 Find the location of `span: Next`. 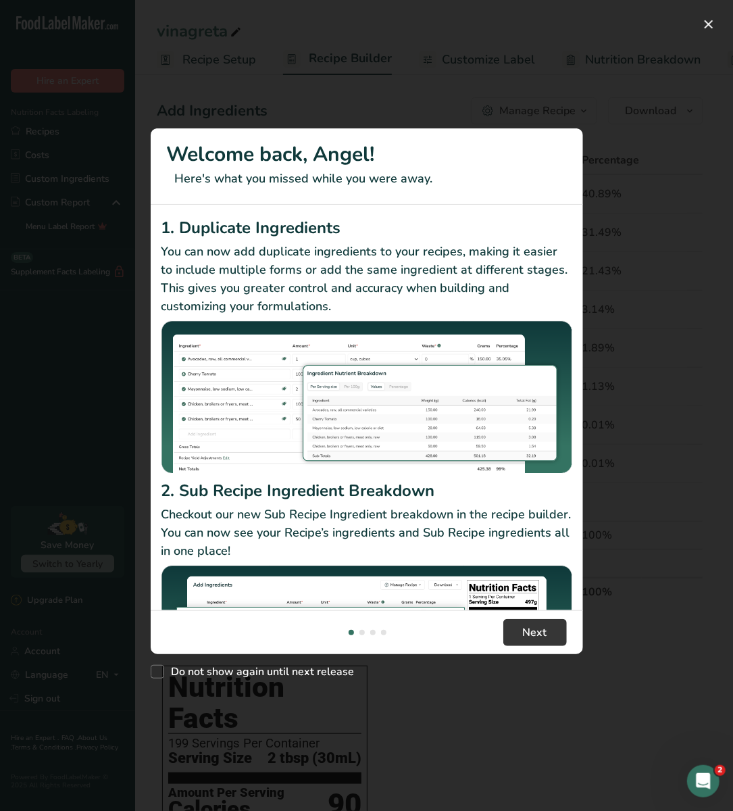

span: Next is located at coordinates (535, 632).